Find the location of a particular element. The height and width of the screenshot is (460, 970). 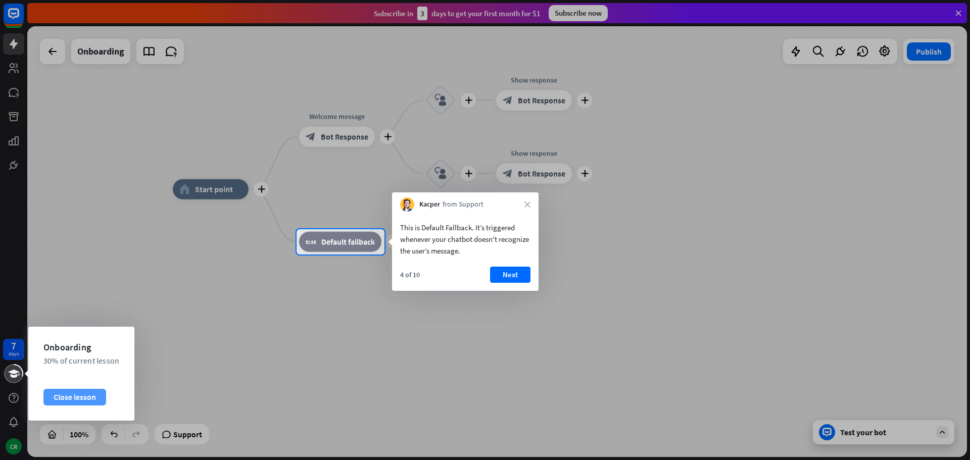

span: from Support is located at coordinates (463, 205).